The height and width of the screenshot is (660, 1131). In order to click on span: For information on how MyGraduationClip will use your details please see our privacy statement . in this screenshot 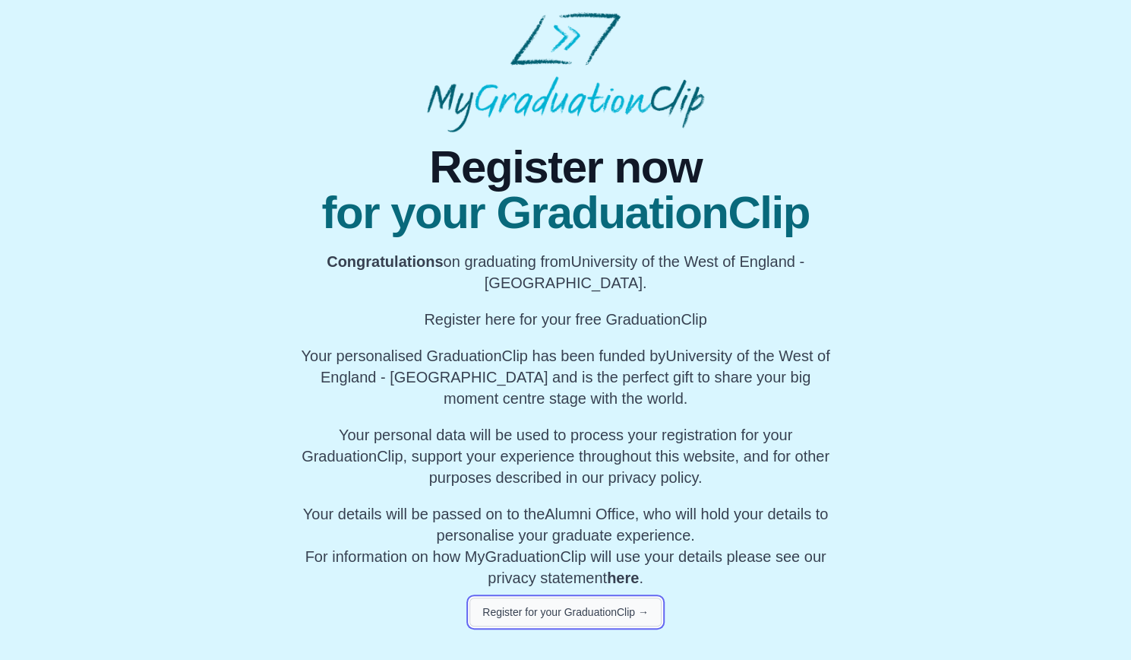, I will do `click(566, 546)`.